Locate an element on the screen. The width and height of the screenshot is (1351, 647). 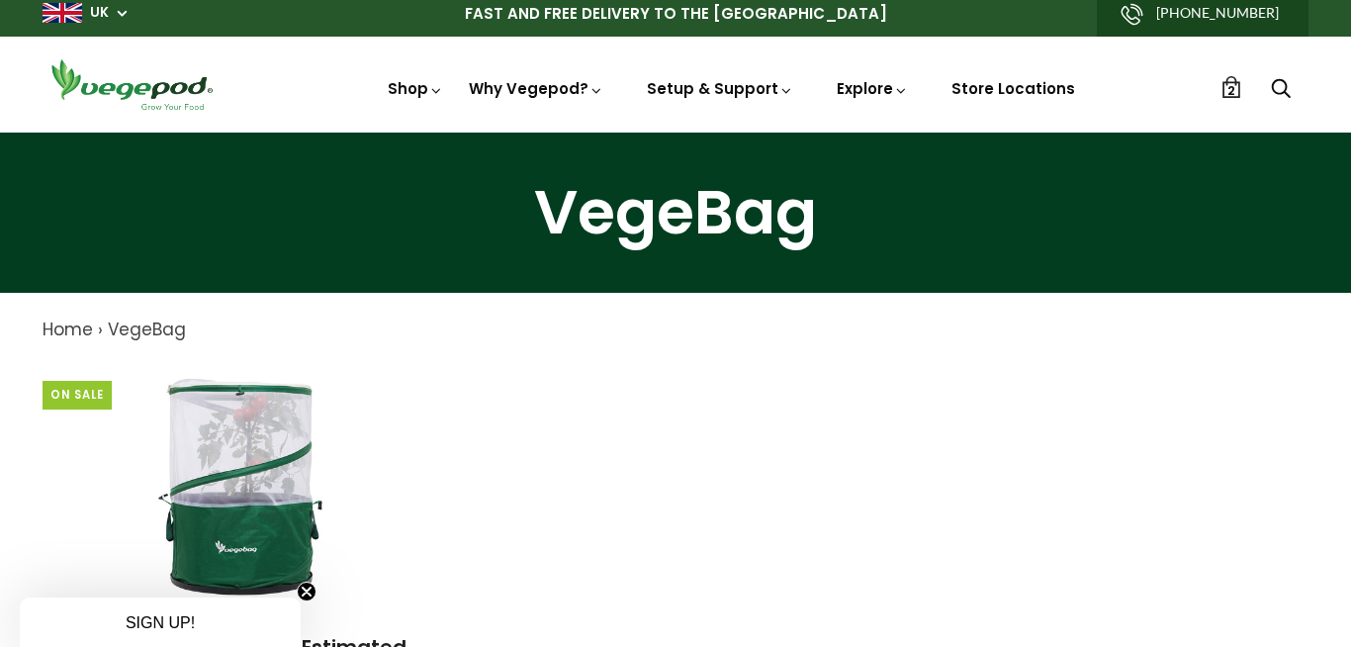
nav: breadcrumbs is located at coordinates (676, 330).